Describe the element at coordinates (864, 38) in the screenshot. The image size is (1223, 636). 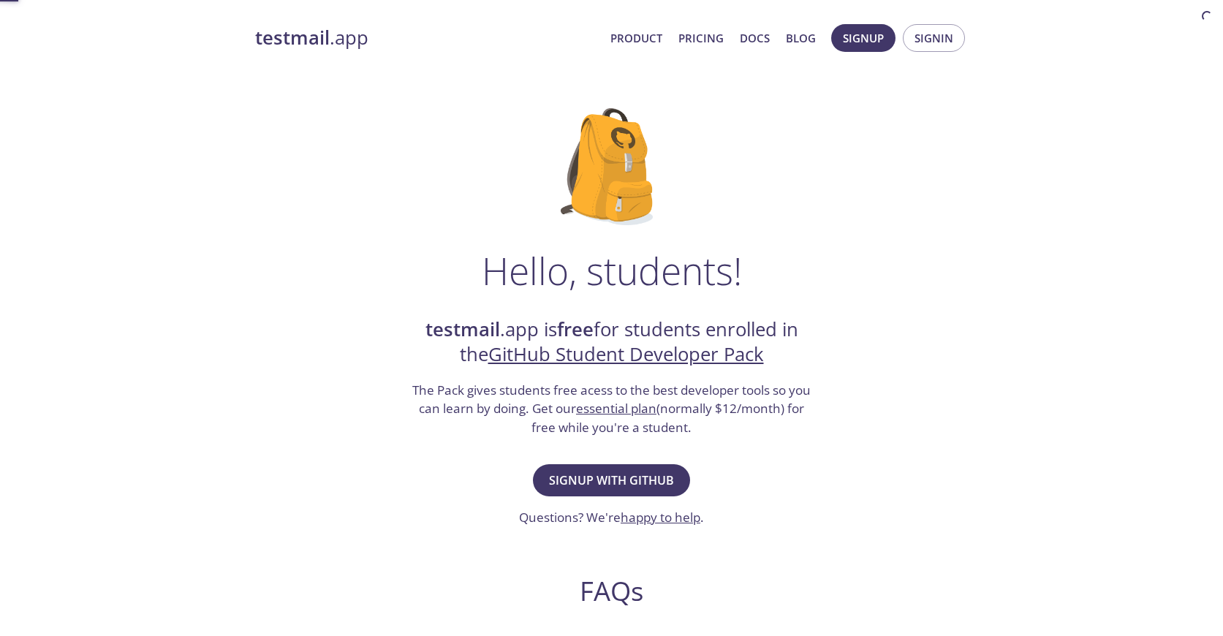
I see `span: Signup` at that location.